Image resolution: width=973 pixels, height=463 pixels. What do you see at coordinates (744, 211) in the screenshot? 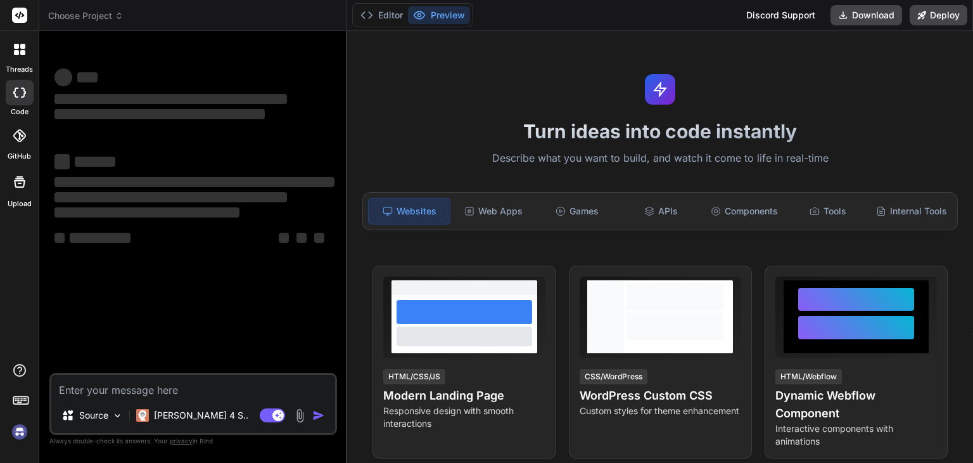
I see `div: Components` at bounding box center [744, 211].